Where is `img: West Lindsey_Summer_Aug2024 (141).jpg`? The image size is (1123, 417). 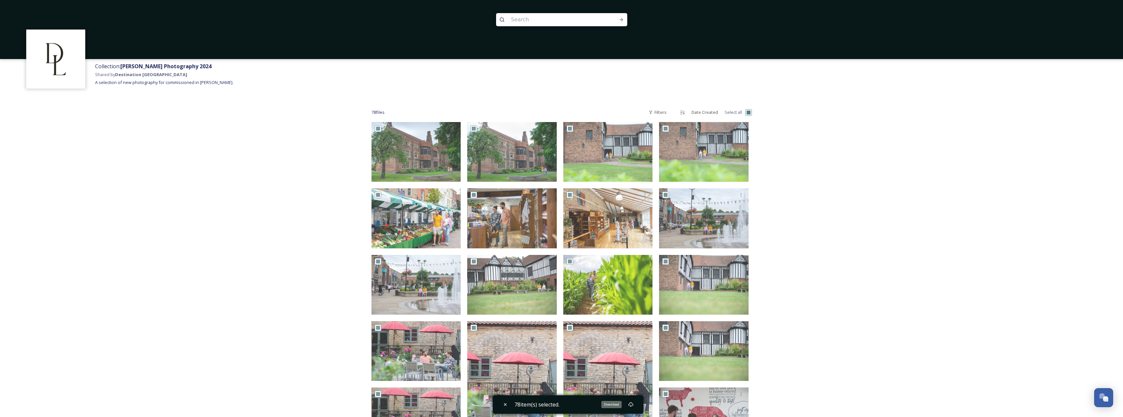 img: West Lindsey_Summer_Aug2024 (141).jpg is located at coordinates (416, 218).